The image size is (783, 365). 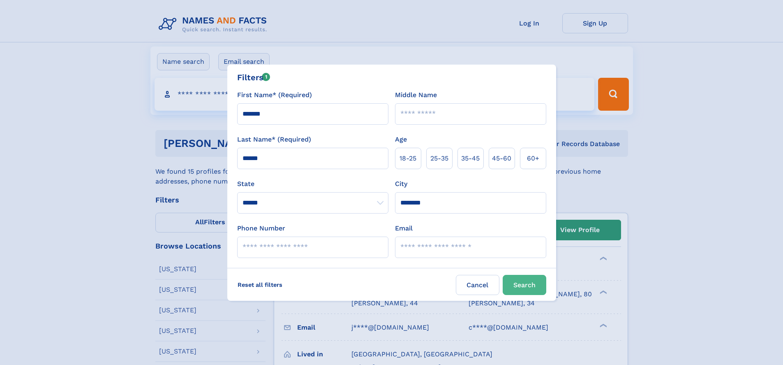 What do you see at coordinates (439, 158) in the screenshot?
I see `span: 25‑35` at bounding box center [439, 158].